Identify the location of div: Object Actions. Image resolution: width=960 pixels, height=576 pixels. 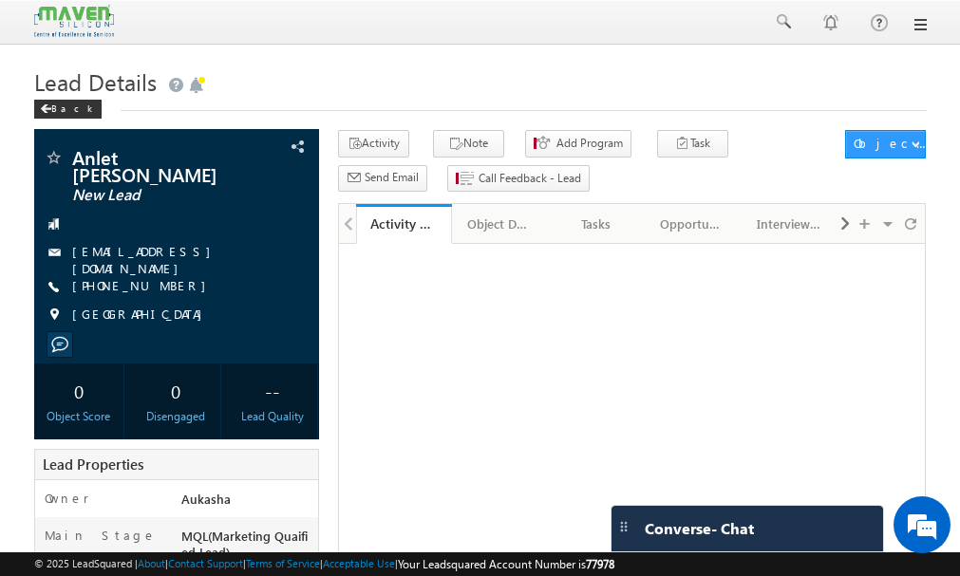
(893, 143).